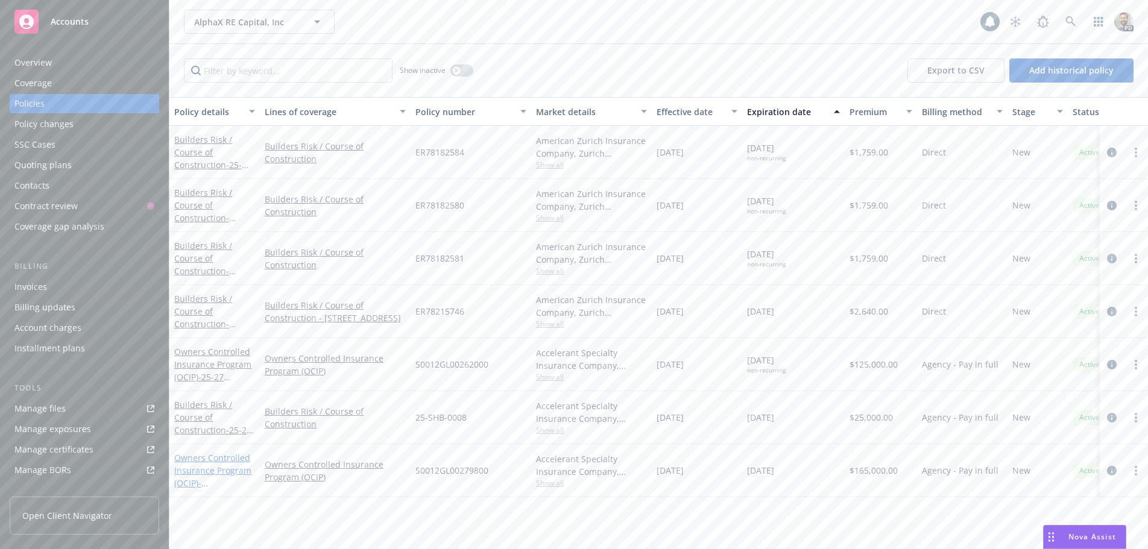  I want to click on div: Quoting plans, so click(43, 165).